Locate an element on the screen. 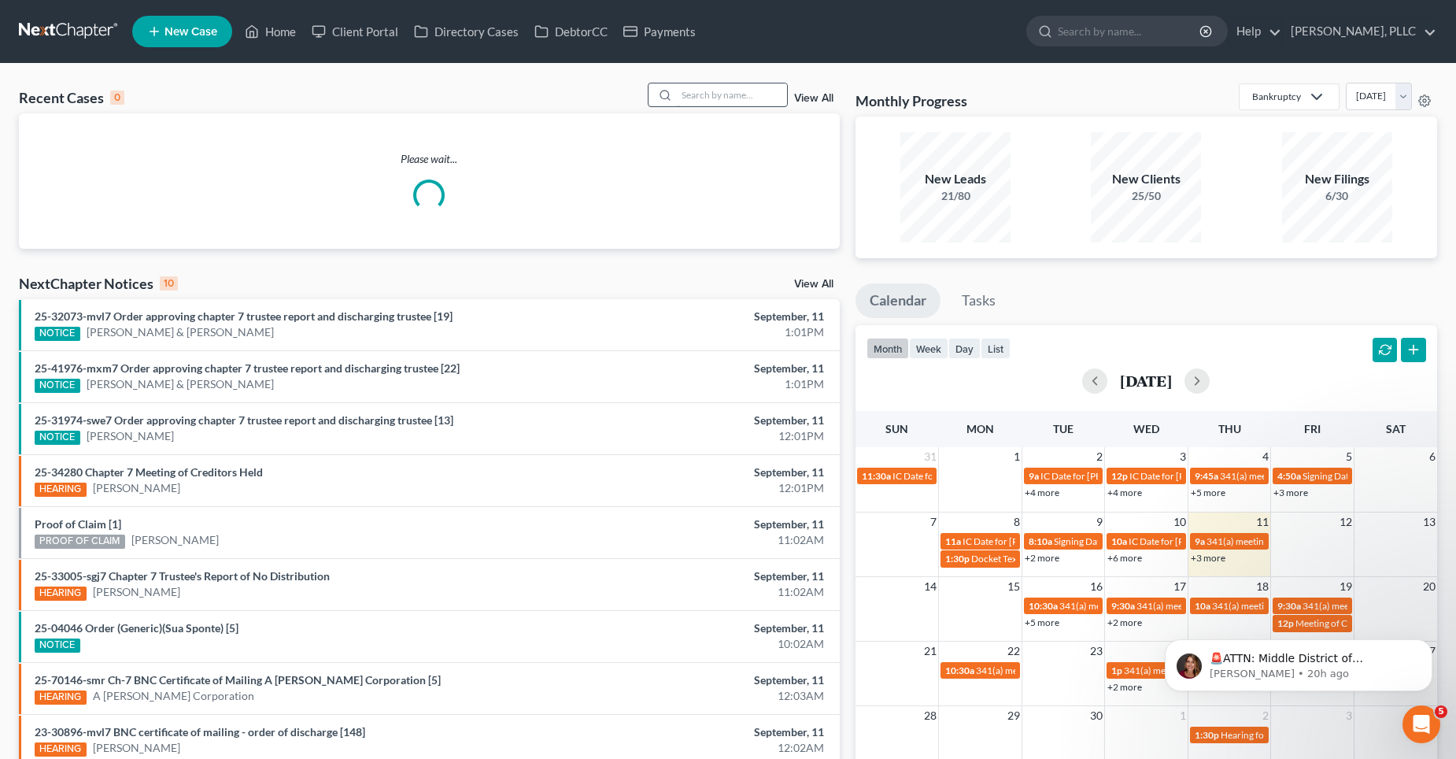 The image size is (1456, 759). a: Proof of Claim [1] is located at coordinates (78, 523).